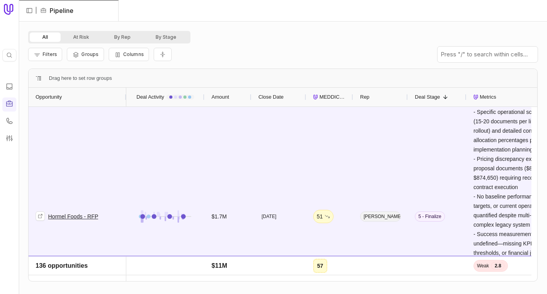 The image size is (547, 294). I want to click on button: At Risk, so click(81, 37).